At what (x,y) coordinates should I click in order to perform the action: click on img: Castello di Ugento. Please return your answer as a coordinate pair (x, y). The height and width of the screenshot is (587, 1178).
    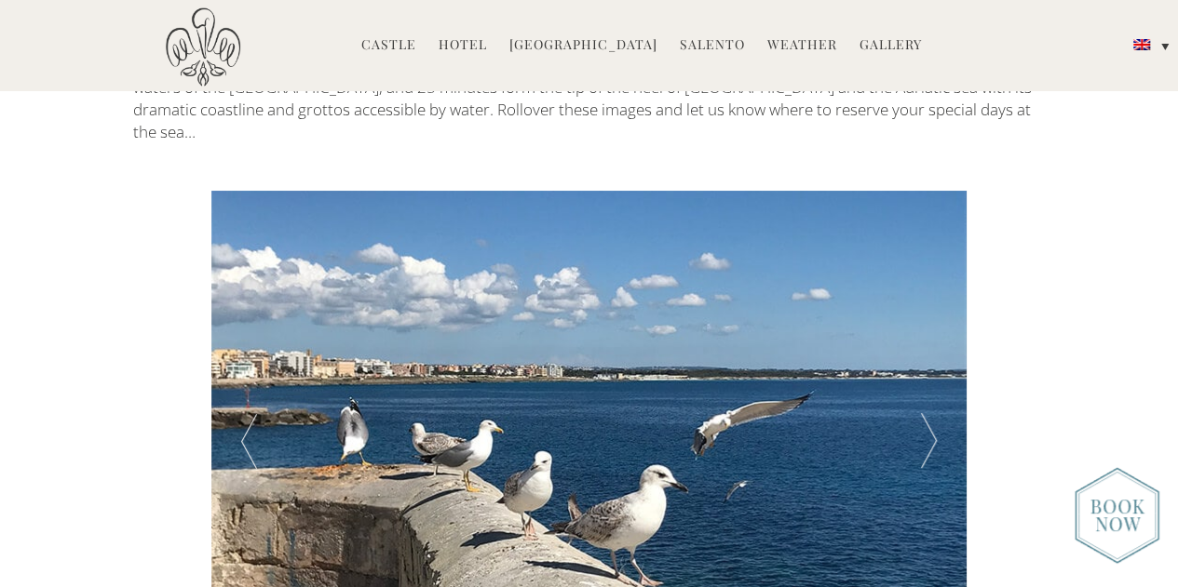
    Looking at the image, I should click on (203, 47).